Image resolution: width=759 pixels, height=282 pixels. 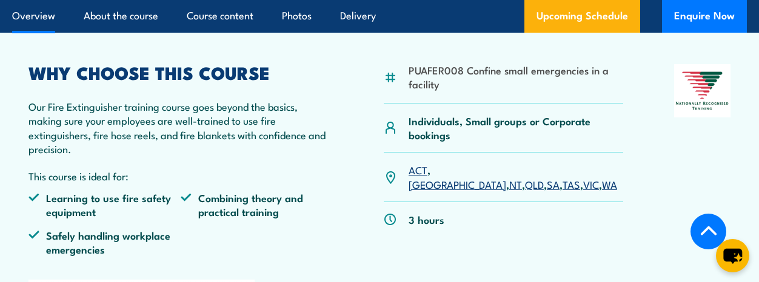 I want to click on p: Our Fire Extinguisher training course goes beyond the basics, making sure your employees are well..., so click(x=181, y=128).